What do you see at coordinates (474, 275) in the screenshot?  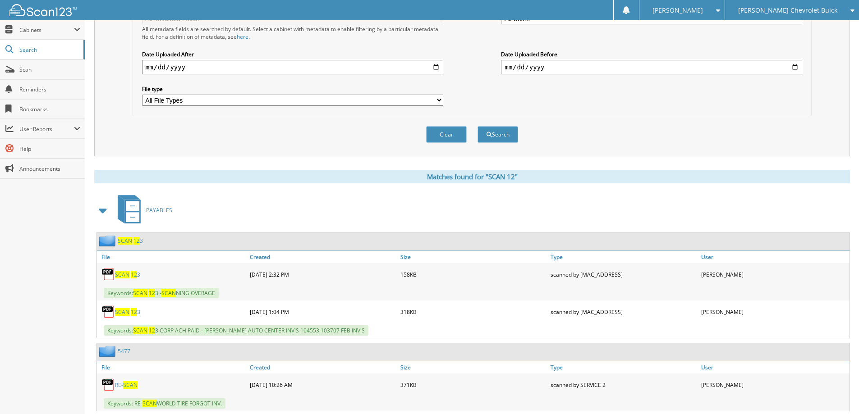 I see `div: 158KB` at bounding box center [474, 275].